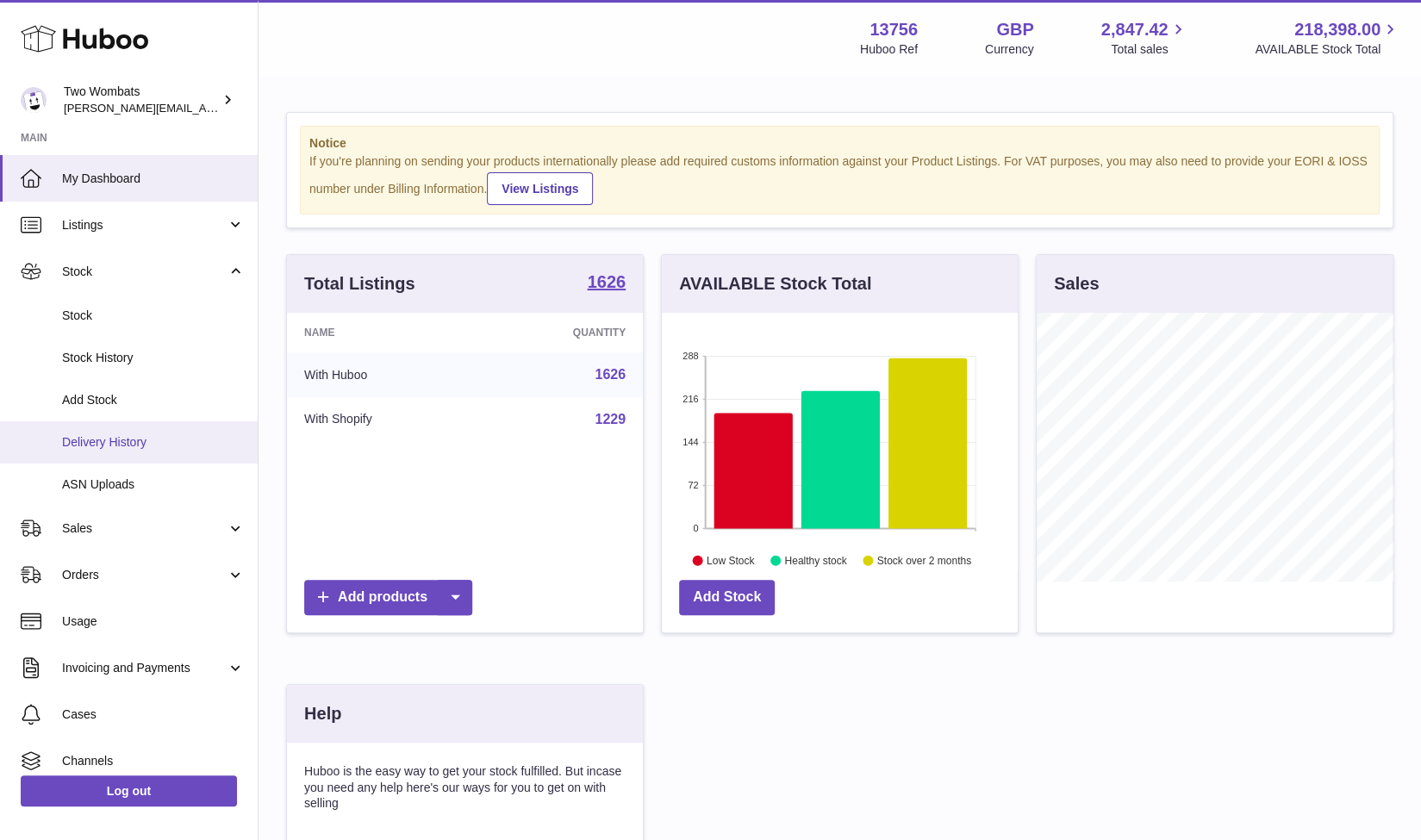  What do you see at coordinates (924, 560) in the screenshot?
I see `text: Stock over 2 months` at bounding box center [924, 560].